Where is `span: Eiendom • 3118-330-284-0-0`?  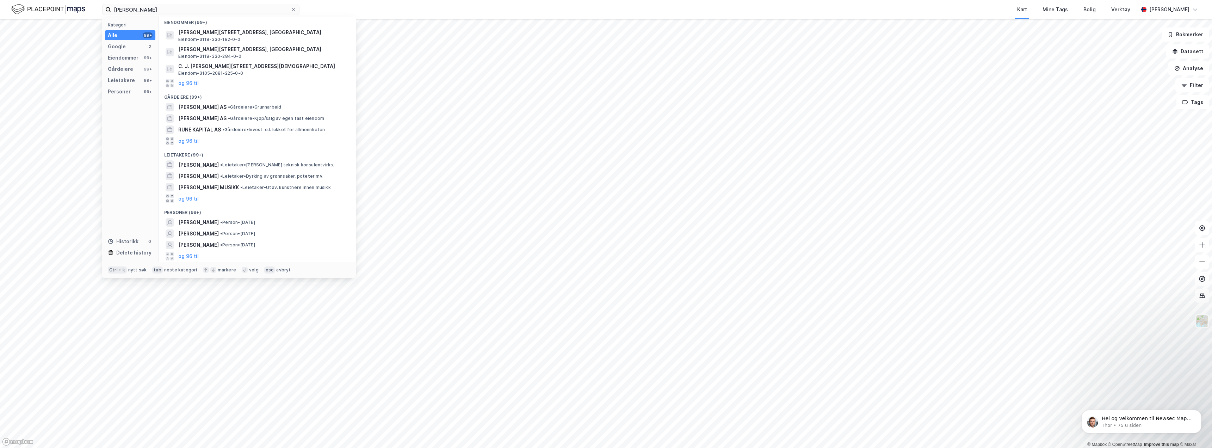
span: Eiendom • 3118-330-284-0-0 is located at coordinates (210, 56).